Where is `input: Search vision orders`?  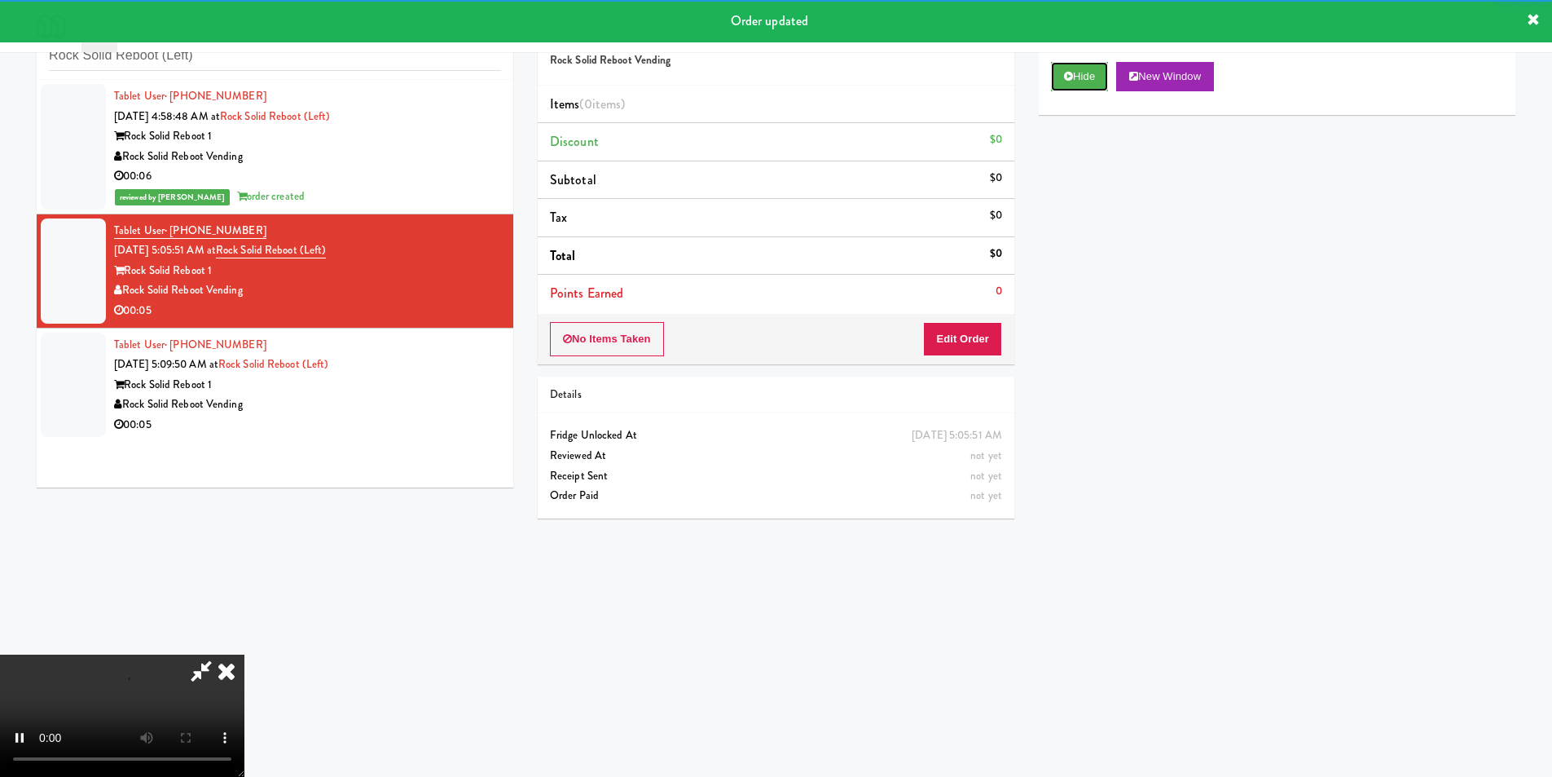 input: Search vision orders is located at coordinates (275, 55).